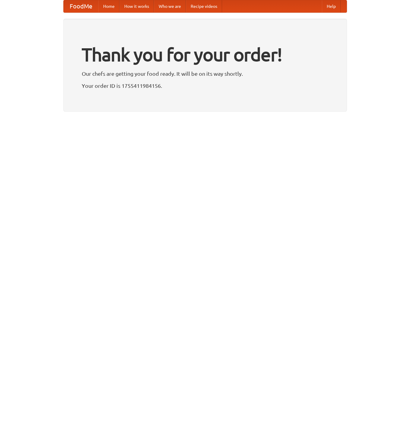 The image size is (410, 427). What do you see at coordinates (205, 86) in the screenshot?
I see `p: Your order ID is 1755411984156.` at bounding box center [205, 86].